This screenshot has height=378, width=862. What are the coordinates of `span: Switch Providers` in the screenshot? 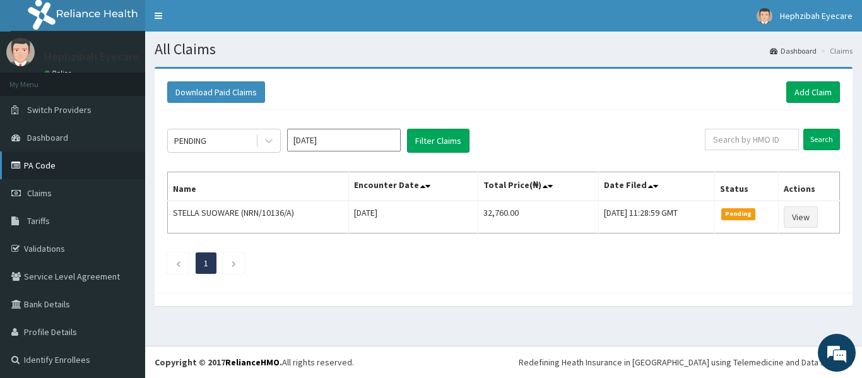 It's located at (59, 110).